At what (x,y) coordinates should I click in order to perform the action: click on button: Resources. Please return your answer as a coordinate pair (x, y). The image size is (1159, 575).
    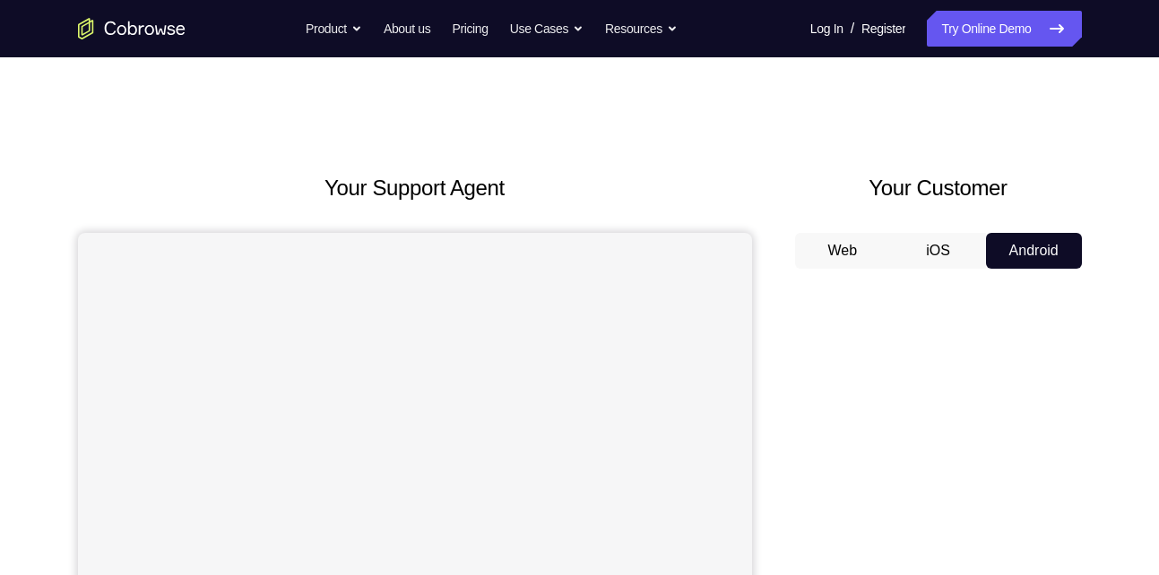
    Looking at the image, I should click on (641, 29).